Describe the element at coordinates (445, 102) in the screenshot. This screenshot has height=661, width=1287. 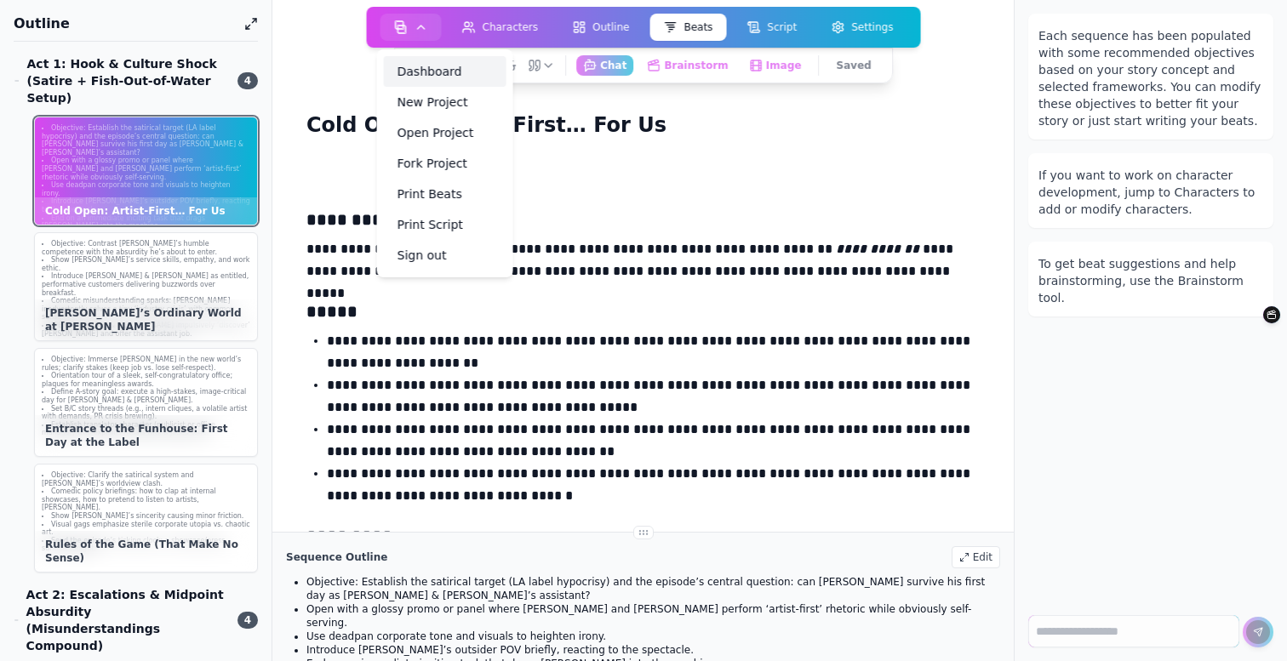
I see `a: New Project` at that location.